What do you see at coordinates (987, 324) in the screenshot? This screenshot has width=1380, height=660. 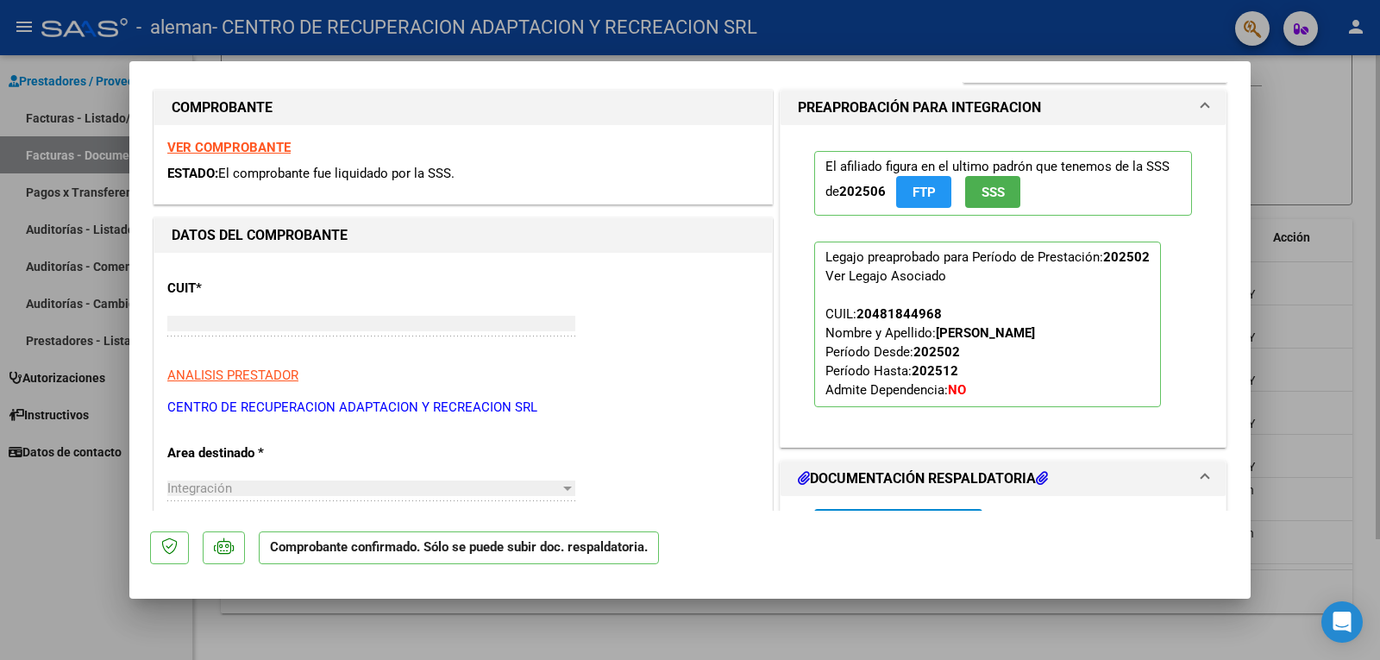 I see `p: Legajo preaprobado para Período de Prestación:` at bounding box center [987, 324].